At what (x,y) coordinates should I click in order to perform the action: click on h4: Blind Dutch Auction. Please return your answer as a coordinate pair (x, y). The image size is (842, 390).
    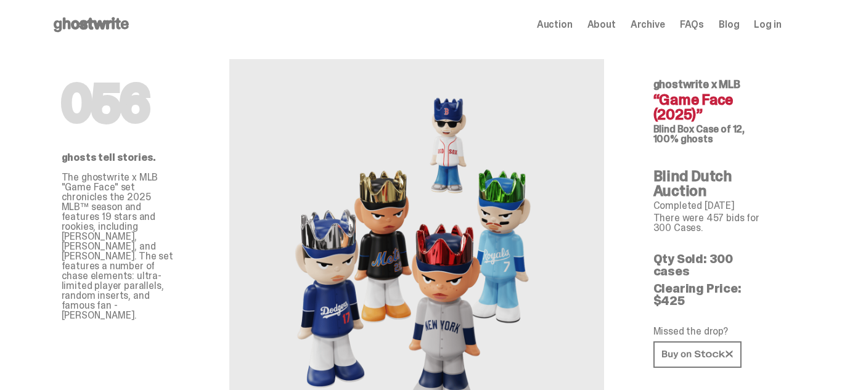
    Looking at the image, I should click on (713, 184).